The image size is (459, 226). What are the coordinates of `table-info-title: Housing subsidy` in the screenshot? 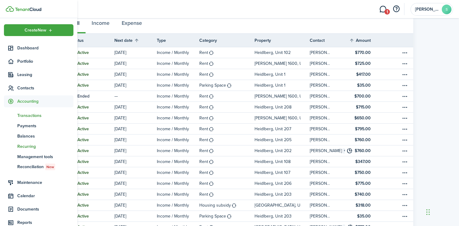 It's located at (215, 206).